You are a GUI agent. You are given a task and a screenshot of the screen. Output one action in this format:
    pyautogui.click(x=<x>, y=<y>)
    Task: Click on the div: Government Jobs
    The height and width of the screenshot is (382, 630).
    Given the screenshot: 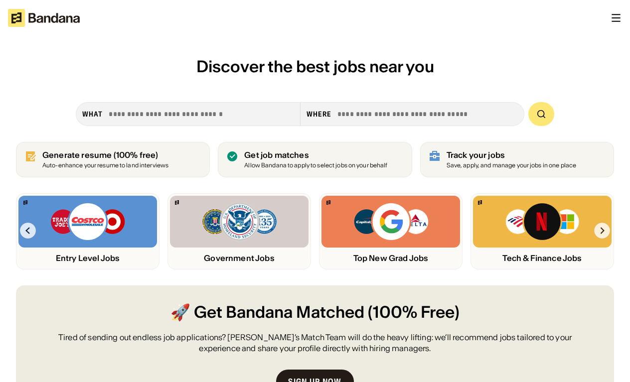 What is the action you would take?
    pyautogui.click(x=239, y=258)
    